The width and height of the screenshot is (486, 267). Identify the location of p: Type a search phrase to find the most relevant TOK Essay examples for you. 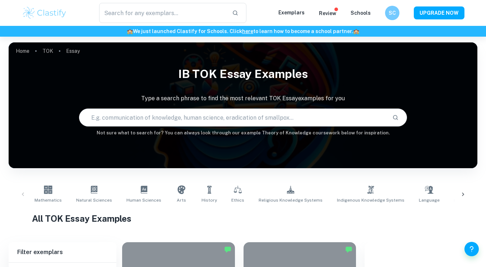
(243, 98).